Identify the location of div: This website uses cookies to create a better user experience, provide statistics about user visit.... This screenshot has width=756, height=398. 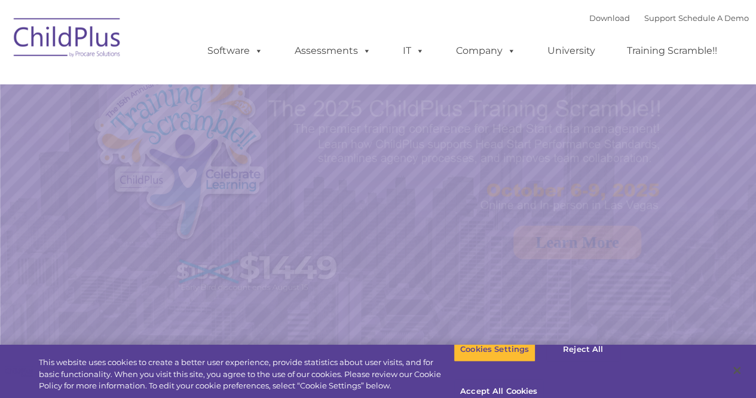
(246, 374).